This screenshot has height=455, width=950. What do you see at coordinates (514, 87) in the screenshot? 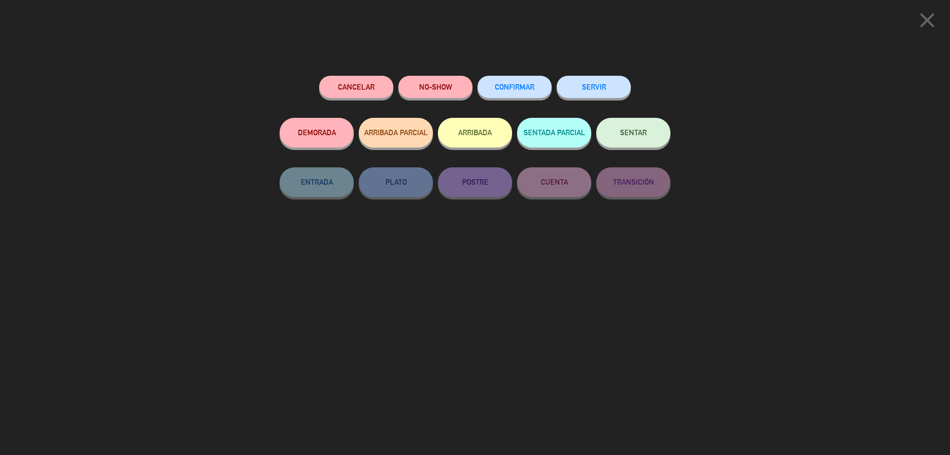
I see `span: CONFIRMAR` at bounding box center [514, 87].